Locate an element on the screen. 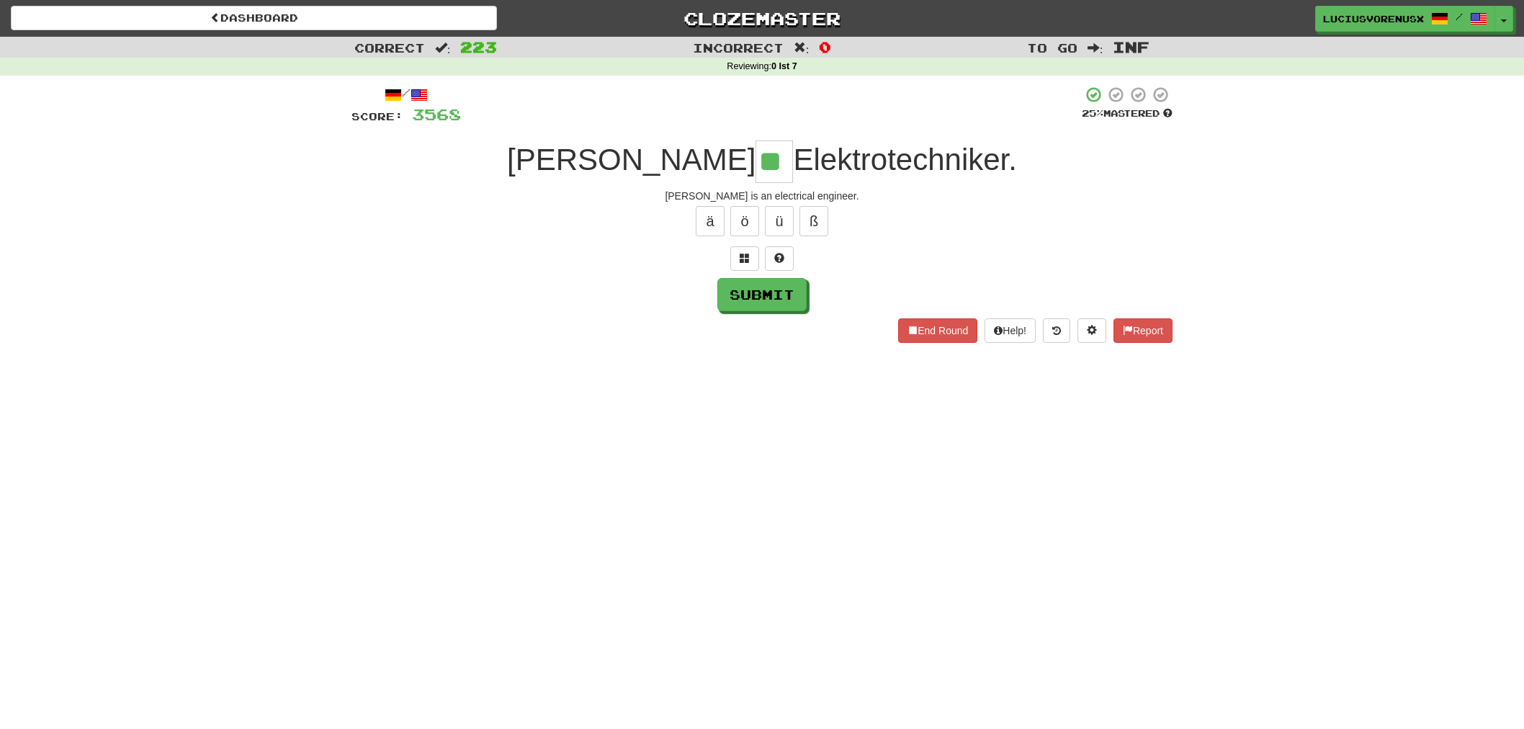 The width and height of the screenshot is (1524, 729). span: 223 is located at coordinates (478, 47).